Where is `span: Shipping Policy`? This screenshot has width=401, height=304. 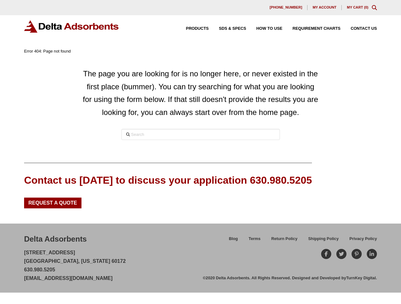 span: Shipping Policy is located at coordinates (323, 239).